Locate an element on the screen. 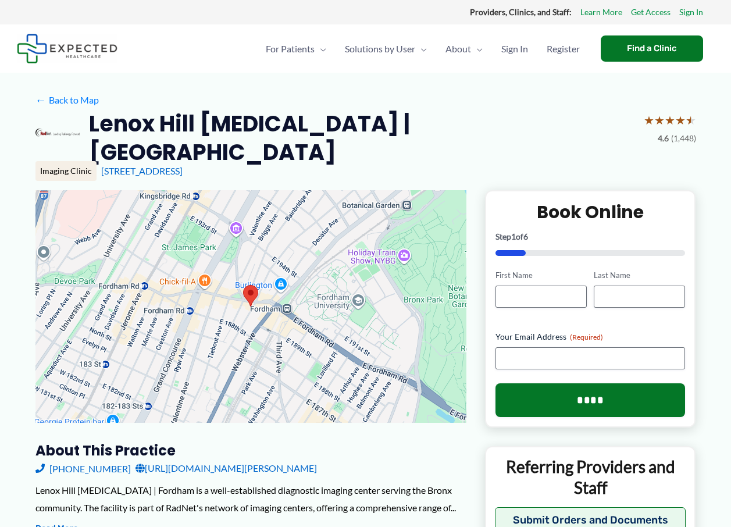  span: 4.6 is located at coordinates (663, 138).